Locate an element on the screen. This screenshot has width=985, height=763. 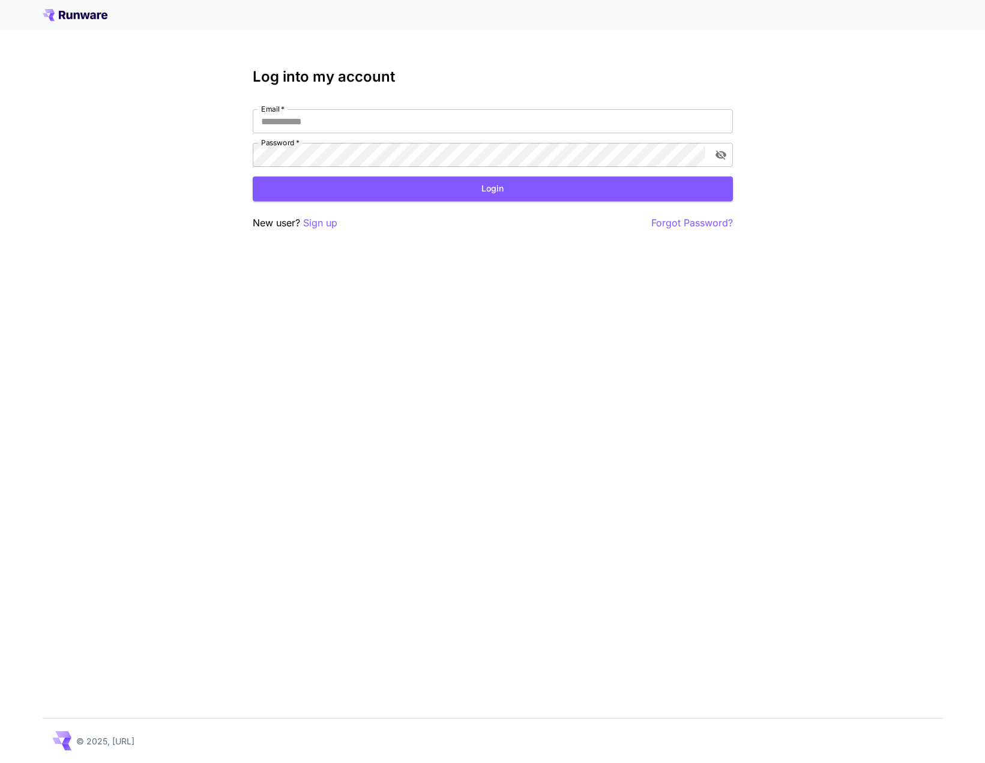
button: Forgot Password? is located at coordinates (692, 223).